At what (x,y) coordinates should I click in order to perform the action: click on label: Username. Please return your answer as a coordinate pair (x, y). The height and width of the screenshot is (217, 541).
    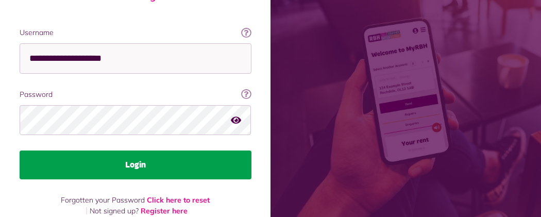
    Looking at the image, I should click on (136, 32).